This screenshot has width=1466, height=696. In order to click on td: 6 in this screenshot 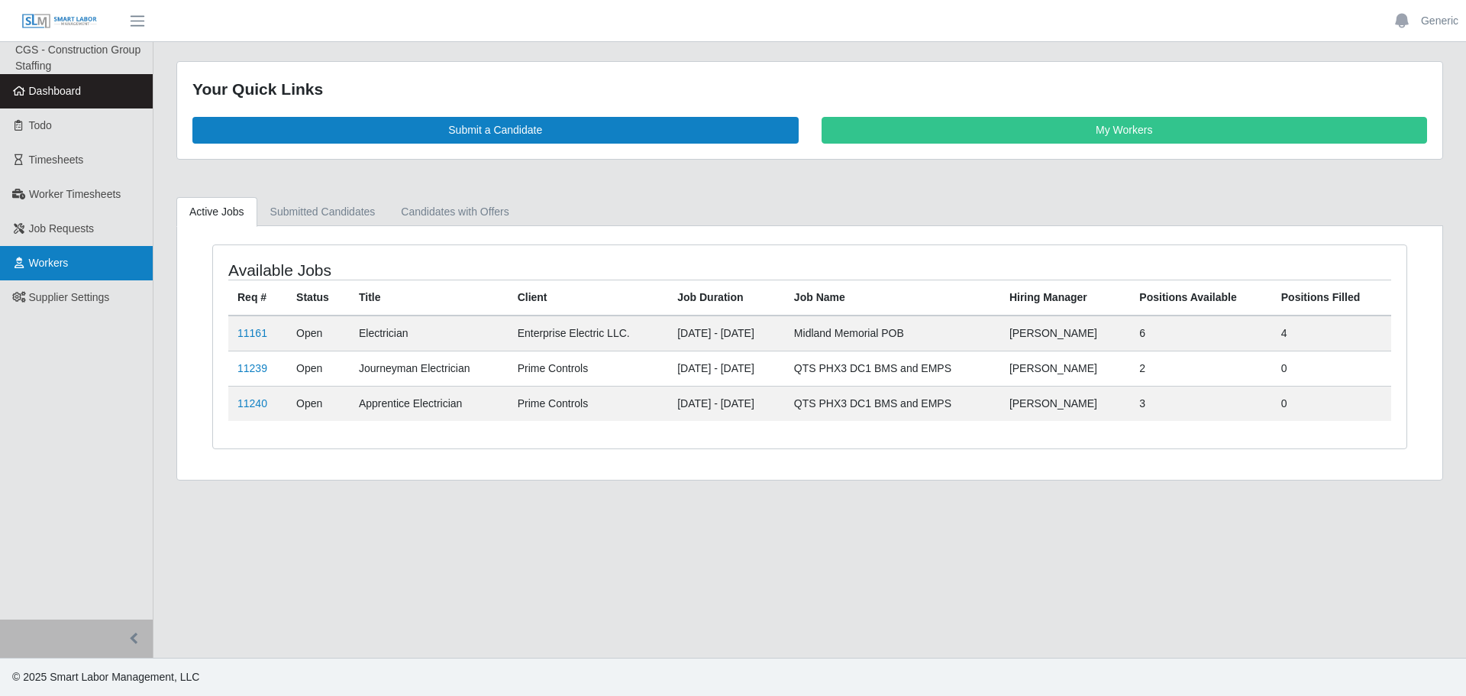, I will do `click(1200, 333)`.